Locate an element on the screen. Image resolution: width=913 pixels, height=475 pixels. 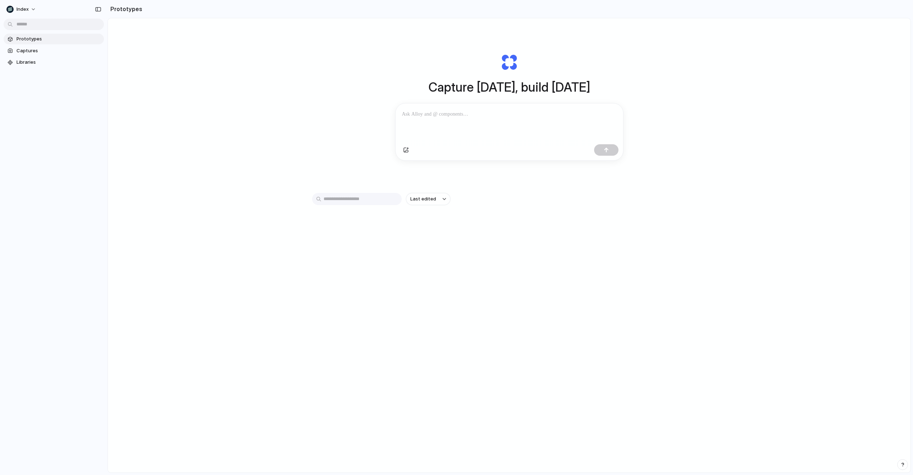
a: Prototypes is located at coordinates (54, 39).